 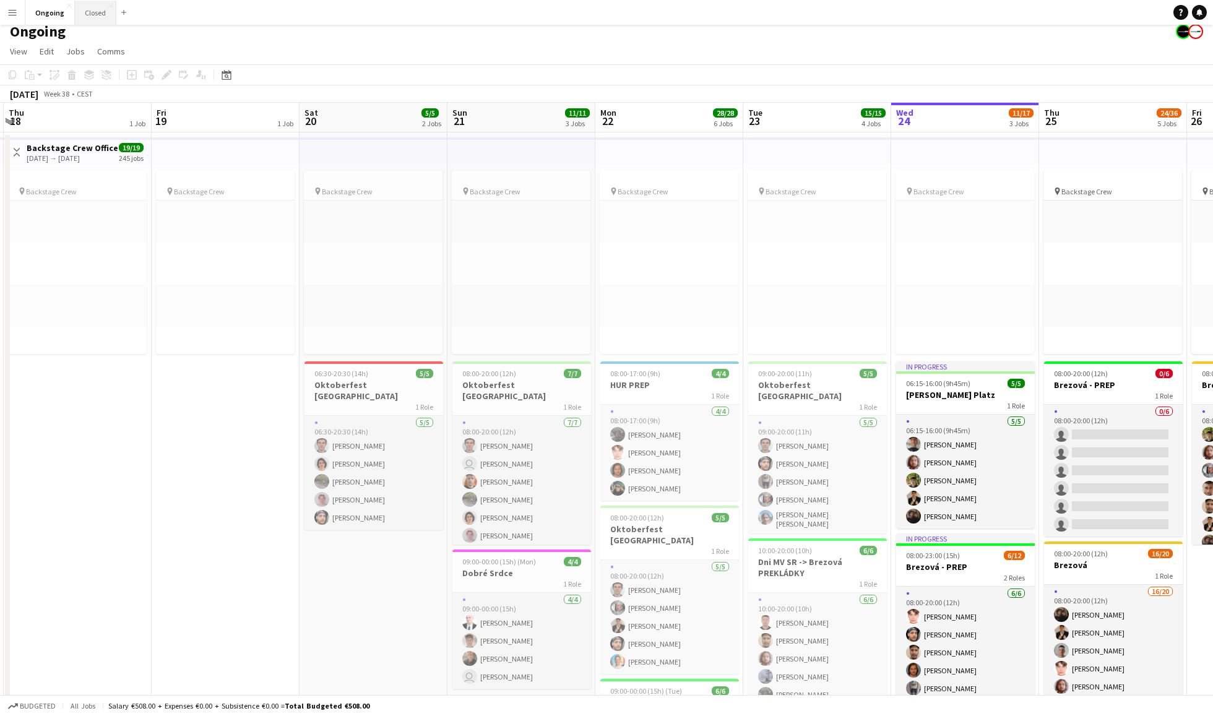 What do you see at coordinates (1113, 449) in the screenshot?
I see `div: 08:00-20:00 (12h)0/6Brezová - PREP1 Role0/608:00-20:00 (12h)` at bounding box center [1113, 449].